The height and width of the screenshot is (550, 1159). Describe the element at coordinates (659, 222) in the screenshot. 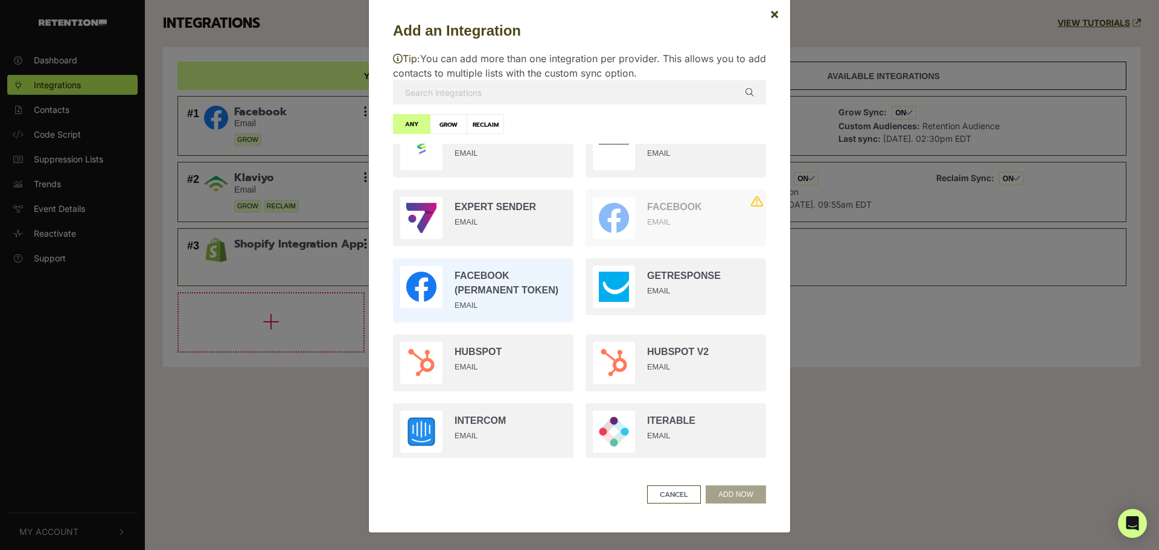

I see `small: EMAIL` at that location.